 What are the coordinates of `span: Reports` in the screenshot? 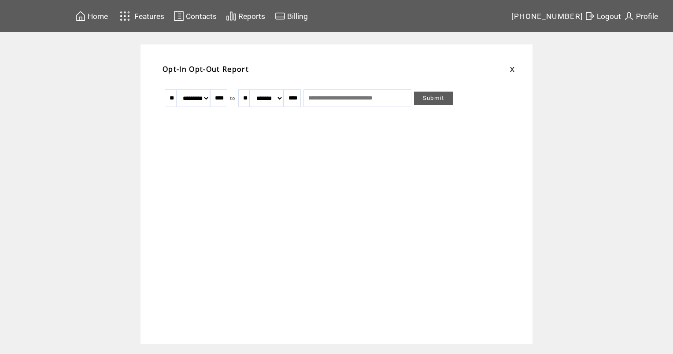 It's located at (252, 16).